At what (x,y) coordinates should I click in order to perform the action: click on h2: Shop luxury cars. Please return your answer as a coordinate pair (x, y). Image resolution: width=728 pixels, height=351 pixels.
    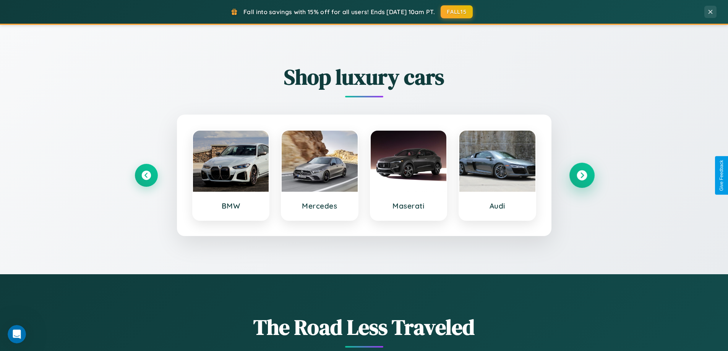
    Looking at the image, I should click on (364, 77).